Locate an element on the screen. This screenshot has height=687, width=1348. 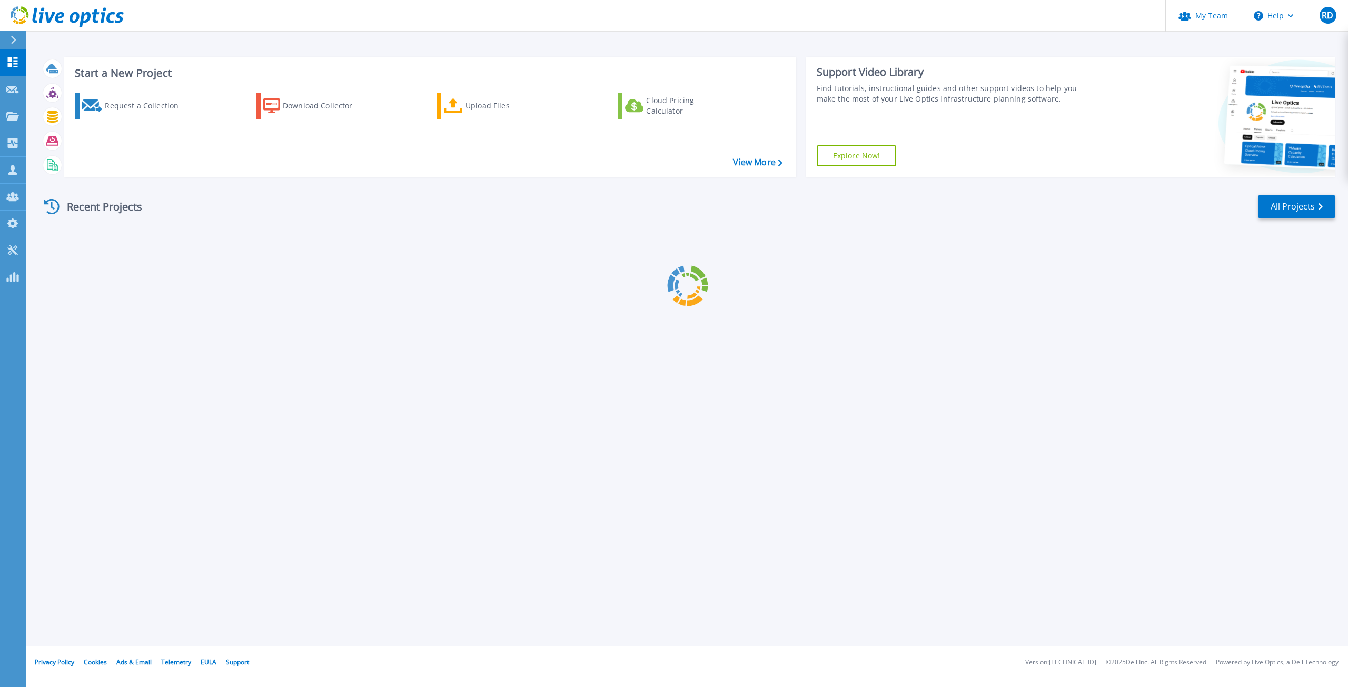
a: Ads & Email is located at coordinates (134, 662).